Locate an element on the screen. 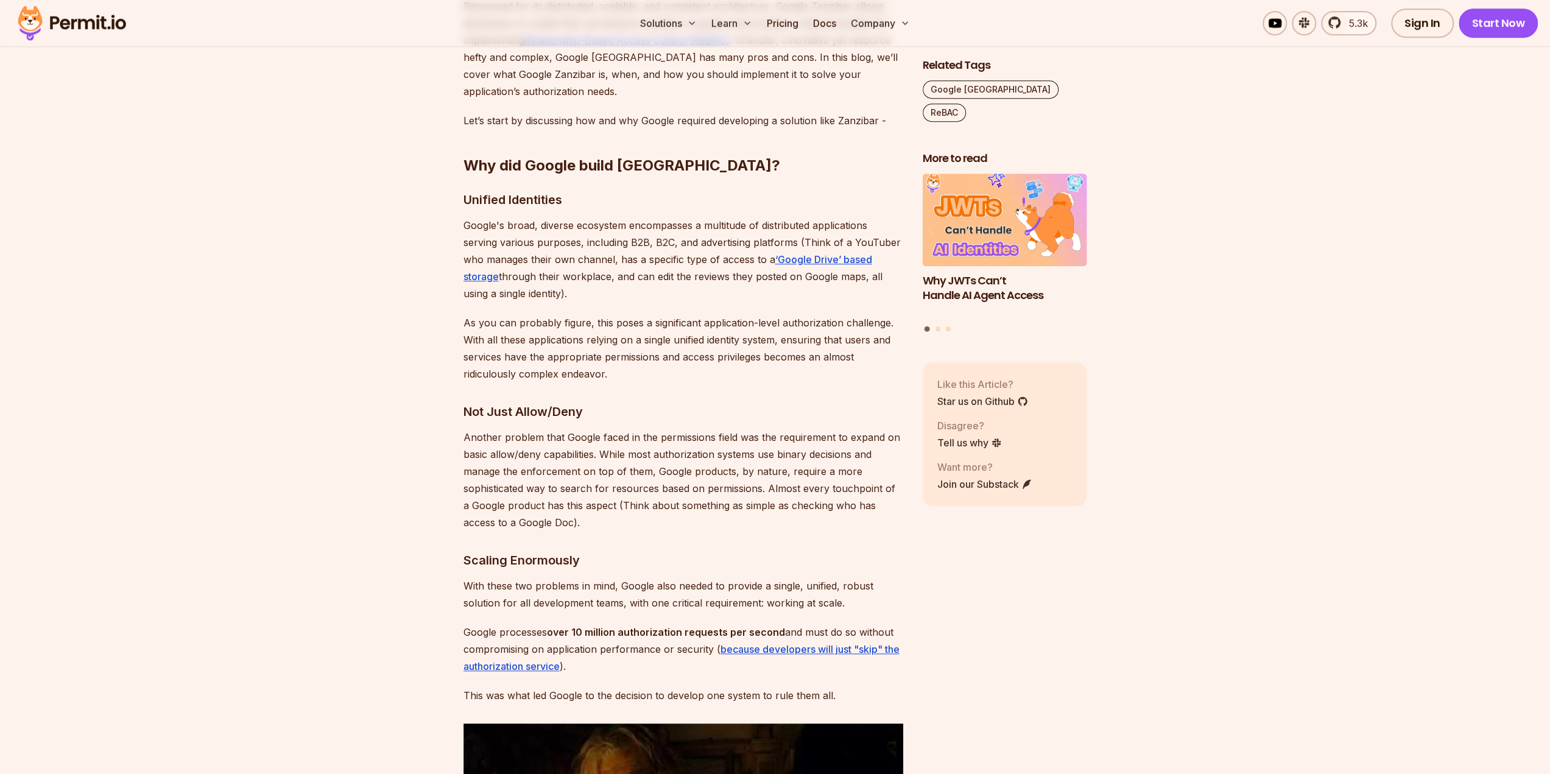 The width and height of the screenshot is (1550, 774). p: Google processes and must do so without compromising on application performance or security ( ). is located at coordinates (683, 649).